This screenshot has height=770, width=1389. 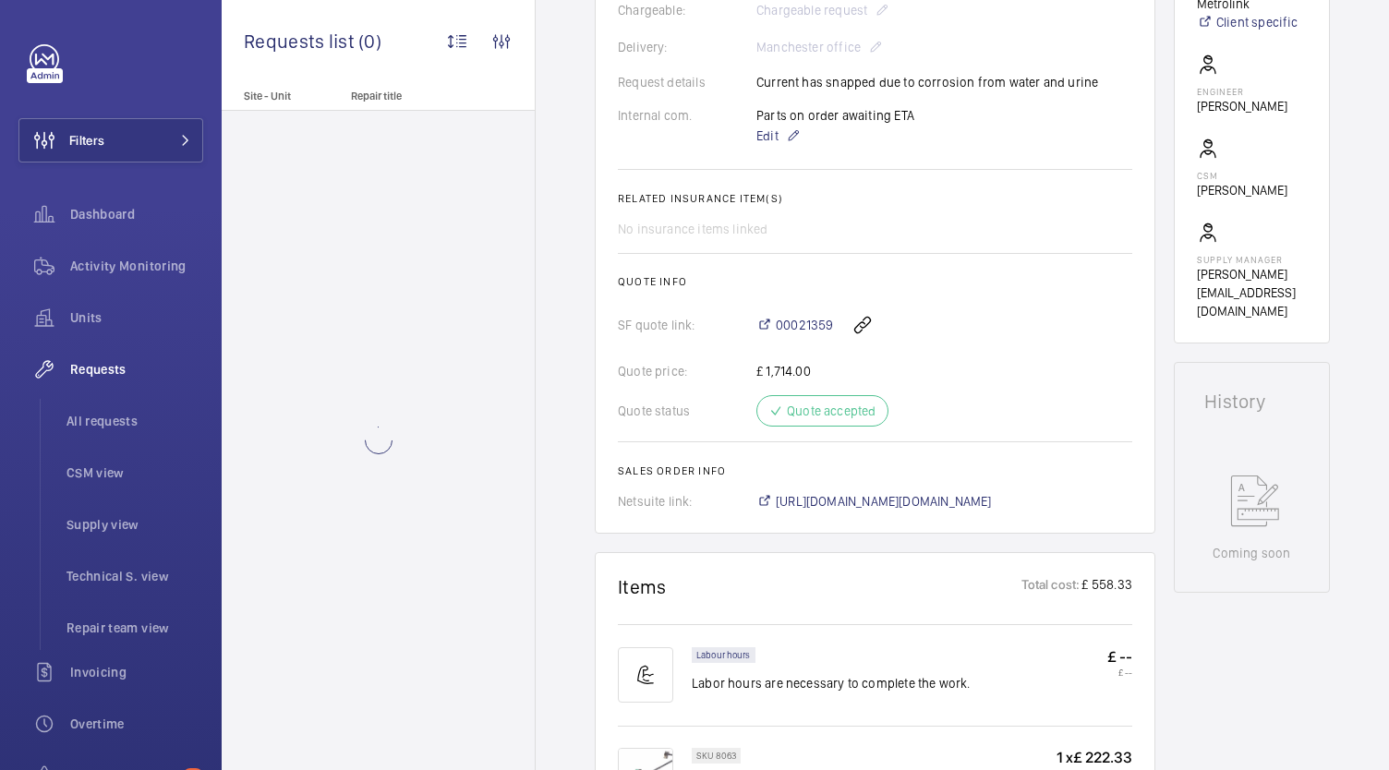 What do you see at coordinates (111, 140) in the screenshot?
I see `button: Filters` at bounding box center [111, 140].